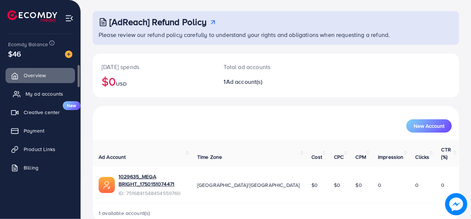 This screenshot has height=219, width=471. What do you see at coordinates (339, 157) in the screenshot?
I see `span: CPC` at bounding box center [339, 157].